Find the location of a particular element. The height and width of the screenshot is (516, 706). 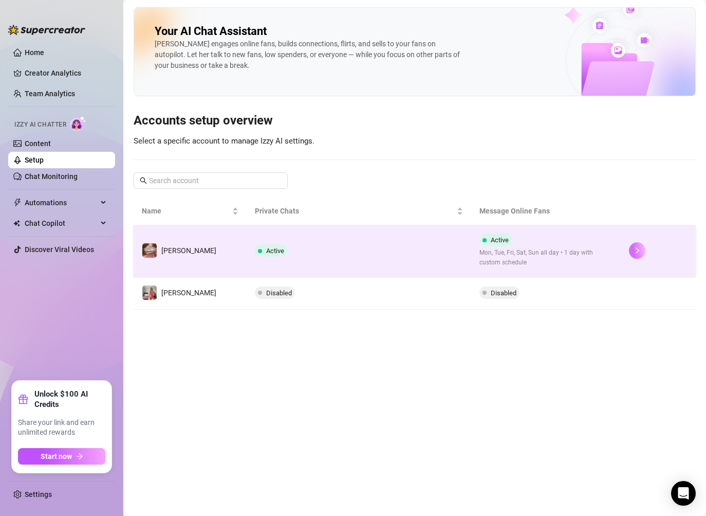

button: Start nowarrow-right is located at coordinates (62, 456).